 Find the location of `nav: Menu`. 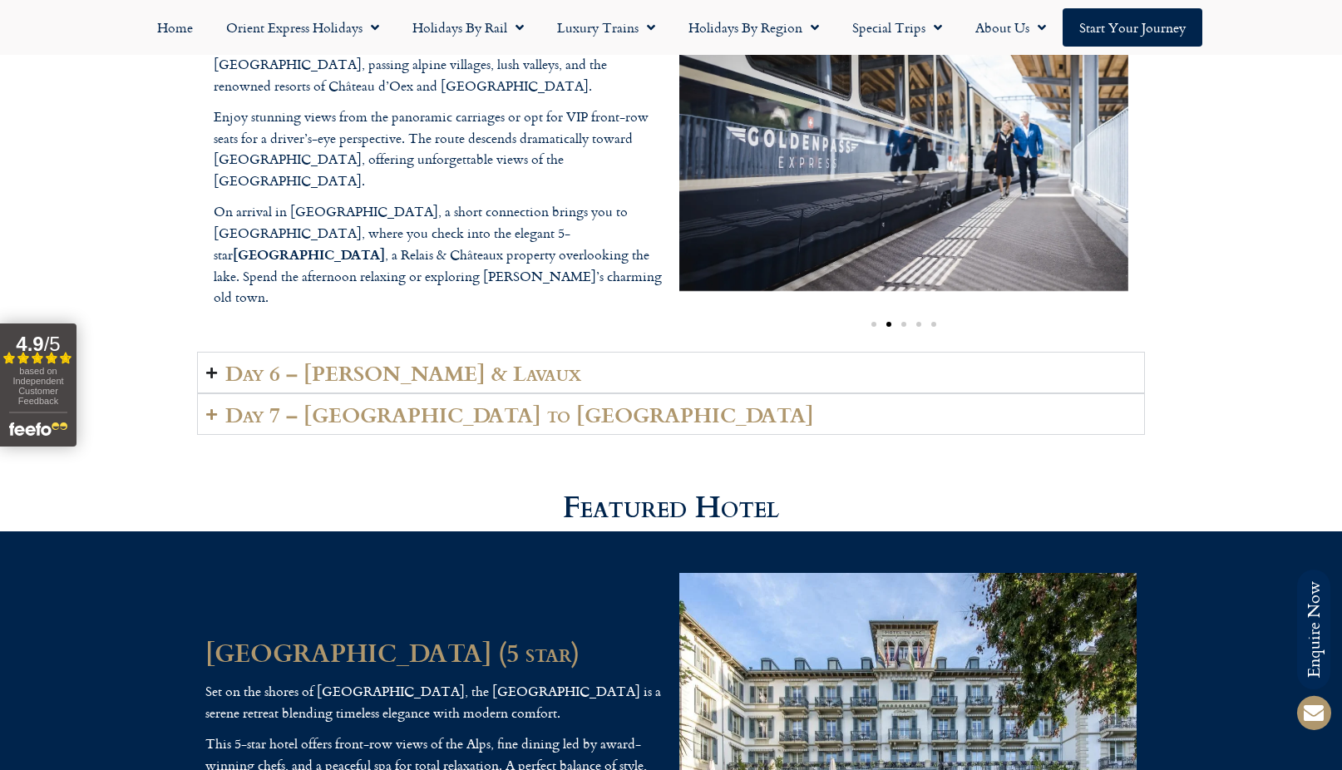

nav: Menu is located at coordinates (671, 27).